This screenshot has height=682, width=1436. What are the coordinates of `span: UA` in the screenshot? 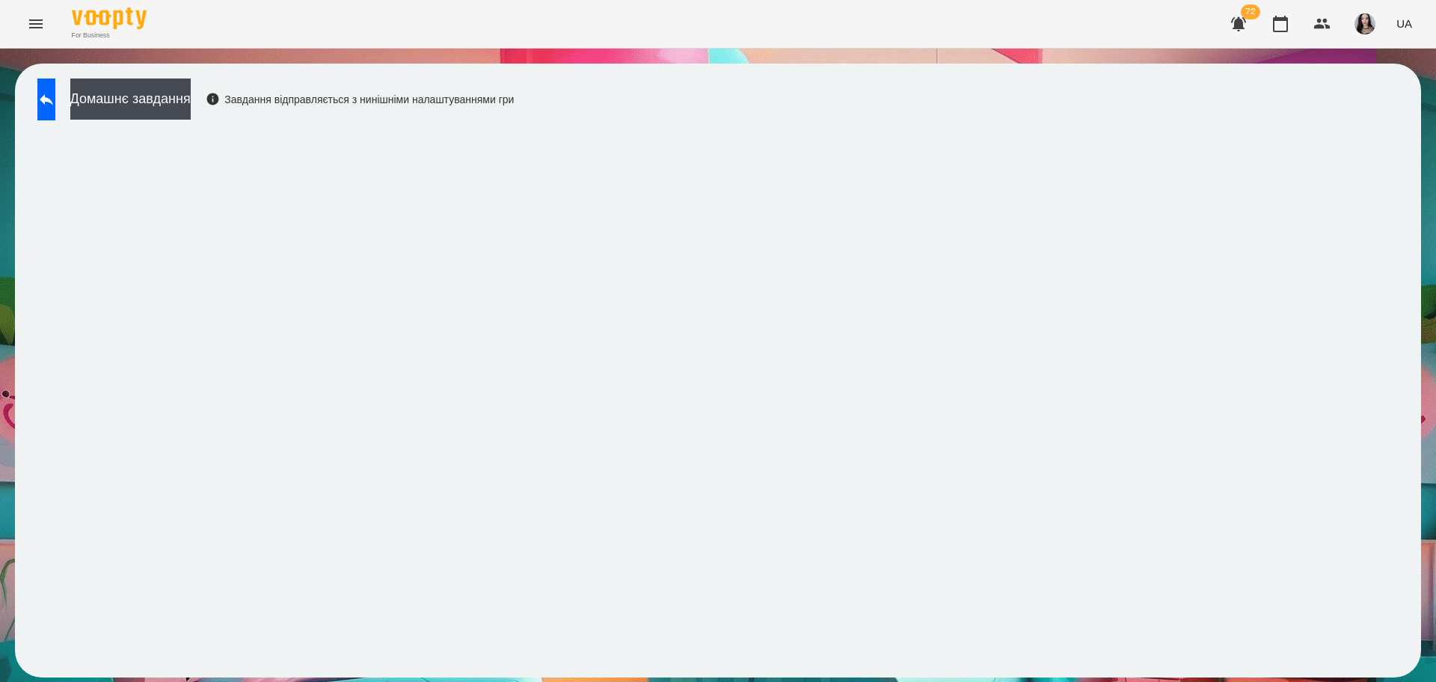 It's located at (1404, 23).